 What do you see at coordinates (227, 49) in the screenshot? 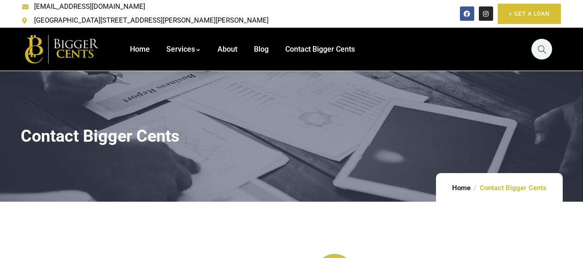
I see `span: About` at bounding box center [227, 49].